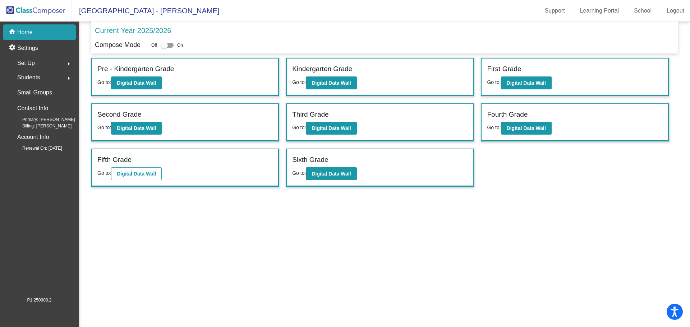 The image size is (690, 327). Describe the element at coordinates (34, 93) in the screenshot. I see `p: Small Groups` at that location.